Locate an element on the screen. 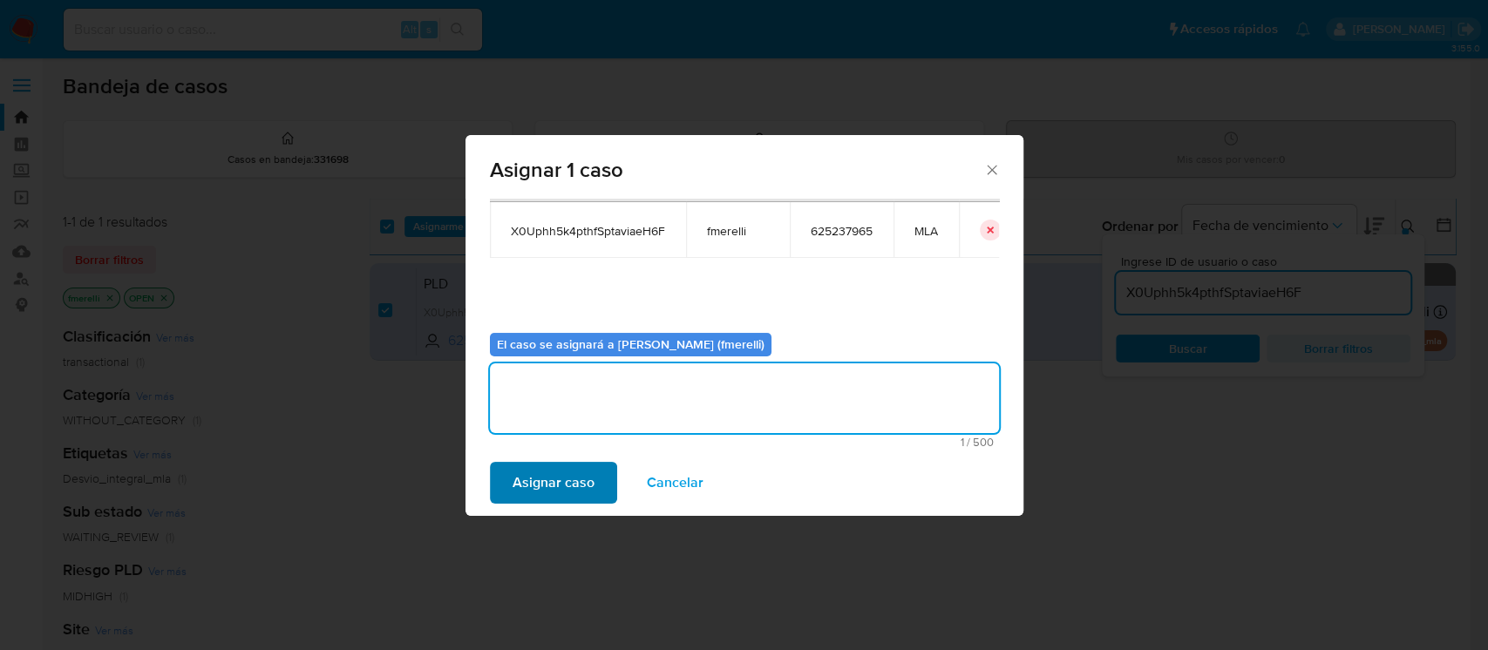 The image size is (1488, 650). span: 625237965 is located at coordinates (841, 231).